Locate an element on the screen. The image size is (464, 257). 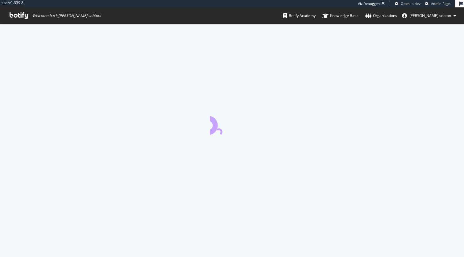
span: anne.sebton is located at coordinates (430, 15).